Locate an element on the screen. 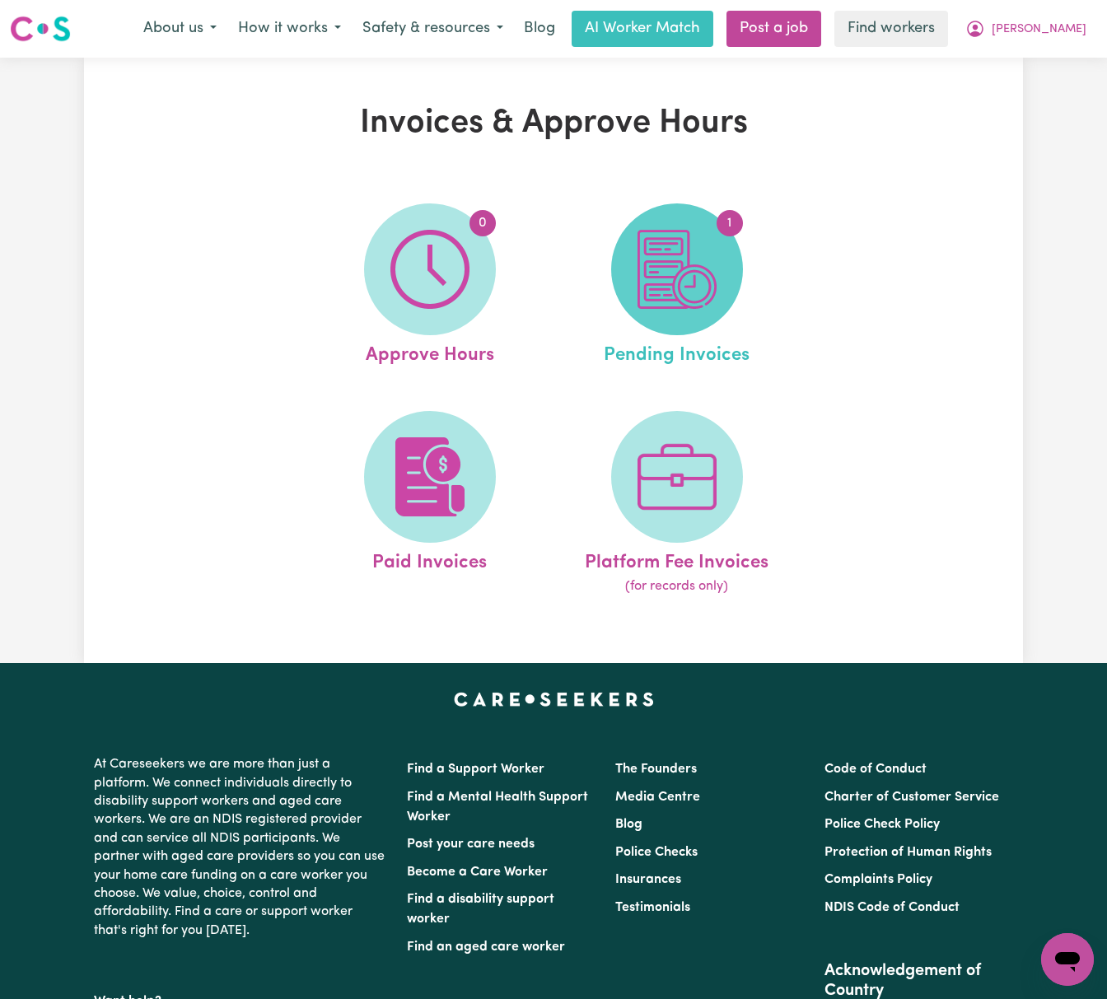 The image size is (1107, 999). img: Careseekers logo is located at coordinates (40, 29).